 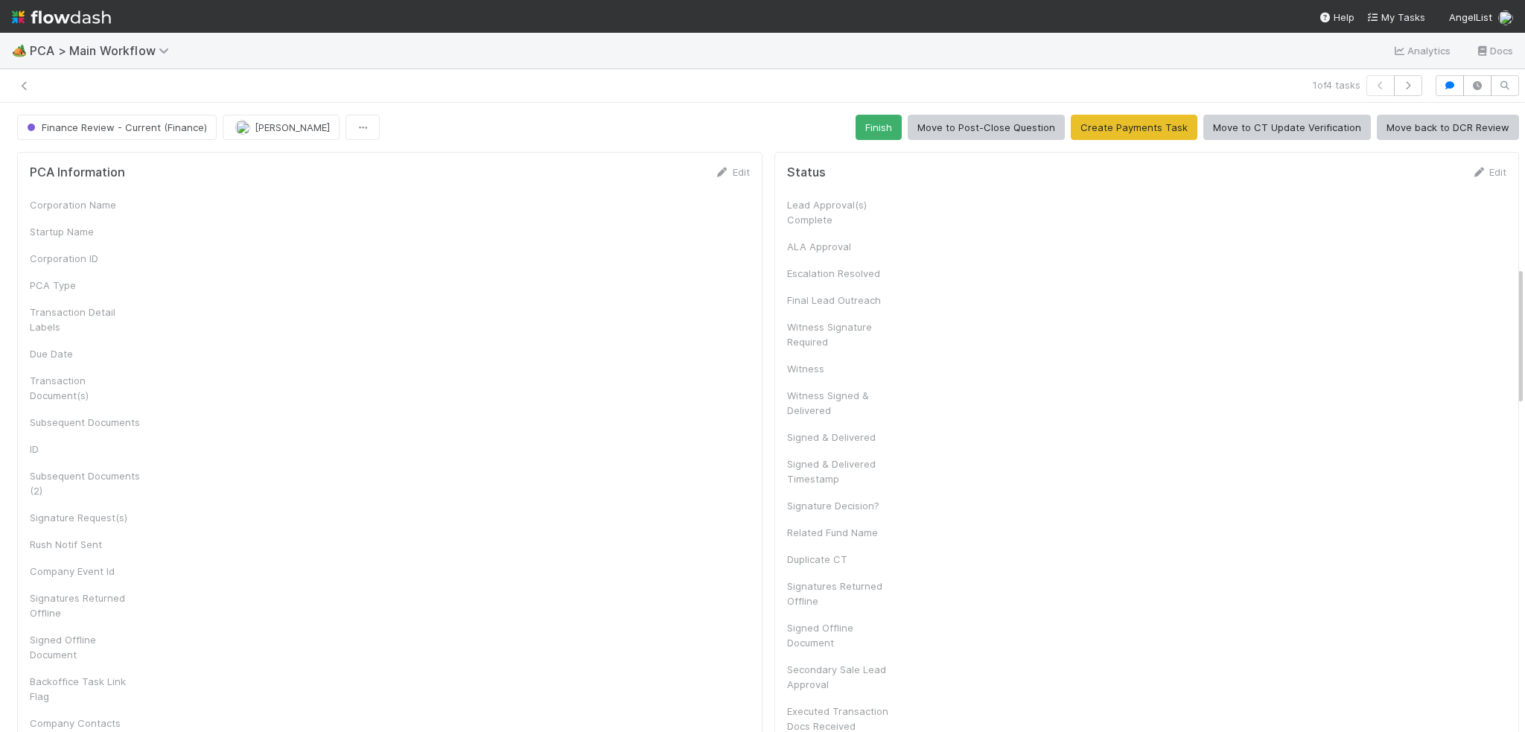 I want to click on div: Subsequent Documents, so click(x=86, y=422).